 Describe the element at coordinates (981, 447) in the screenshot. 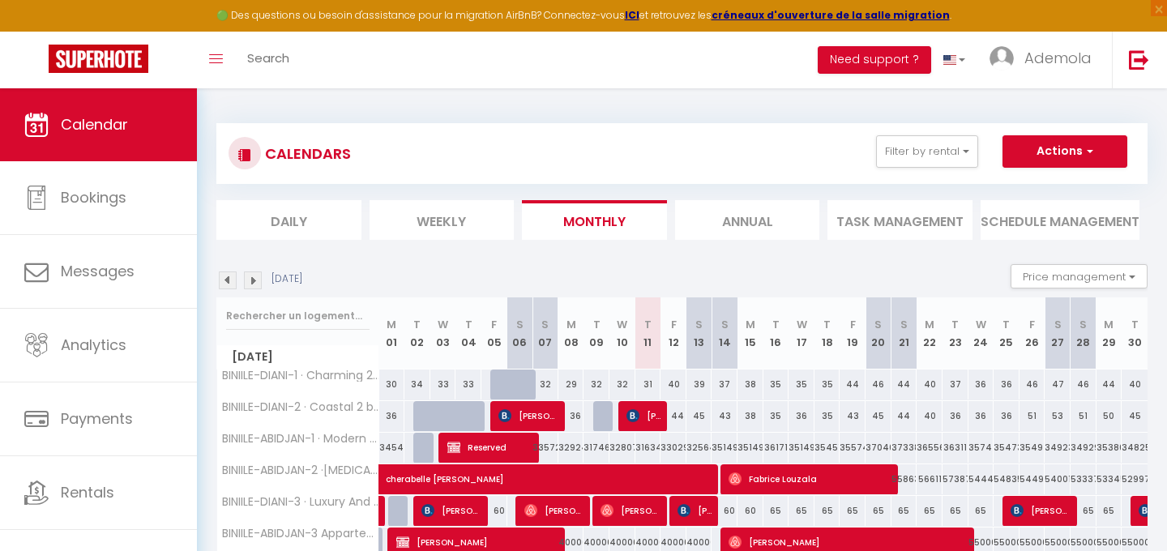

I see `div: 35747` at that location.